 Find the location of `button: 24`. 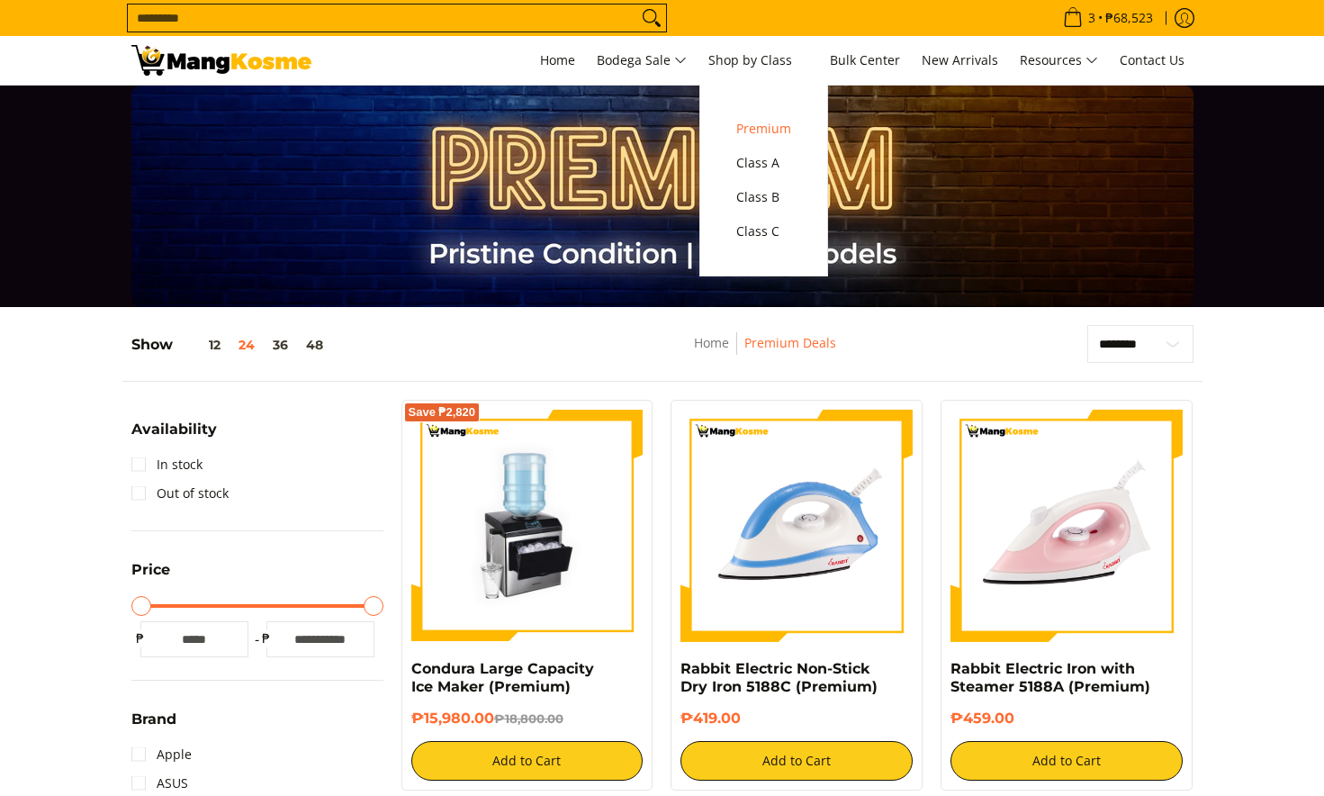

button: 24 is located at coordinates (247, 345).